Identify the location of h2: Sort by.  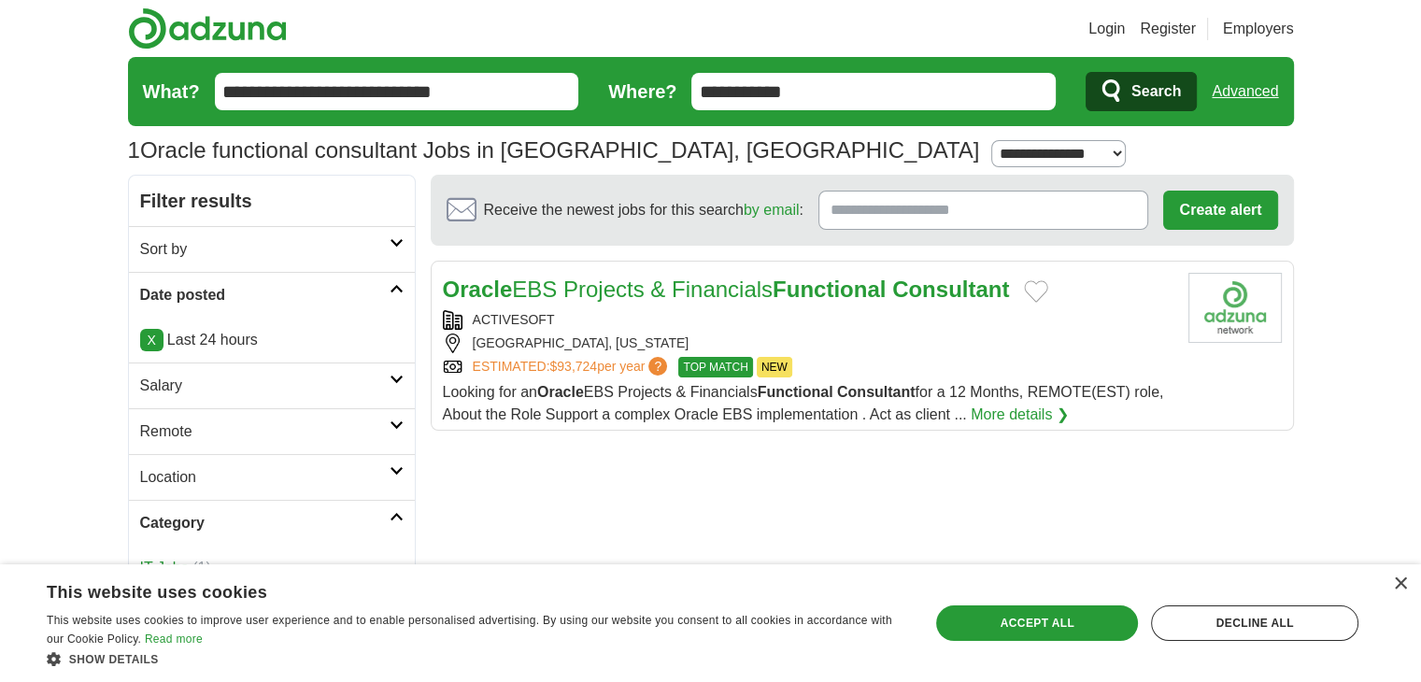
(264, 249).